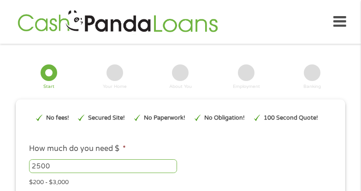  I want to click on div: About You, so click(180, 87).